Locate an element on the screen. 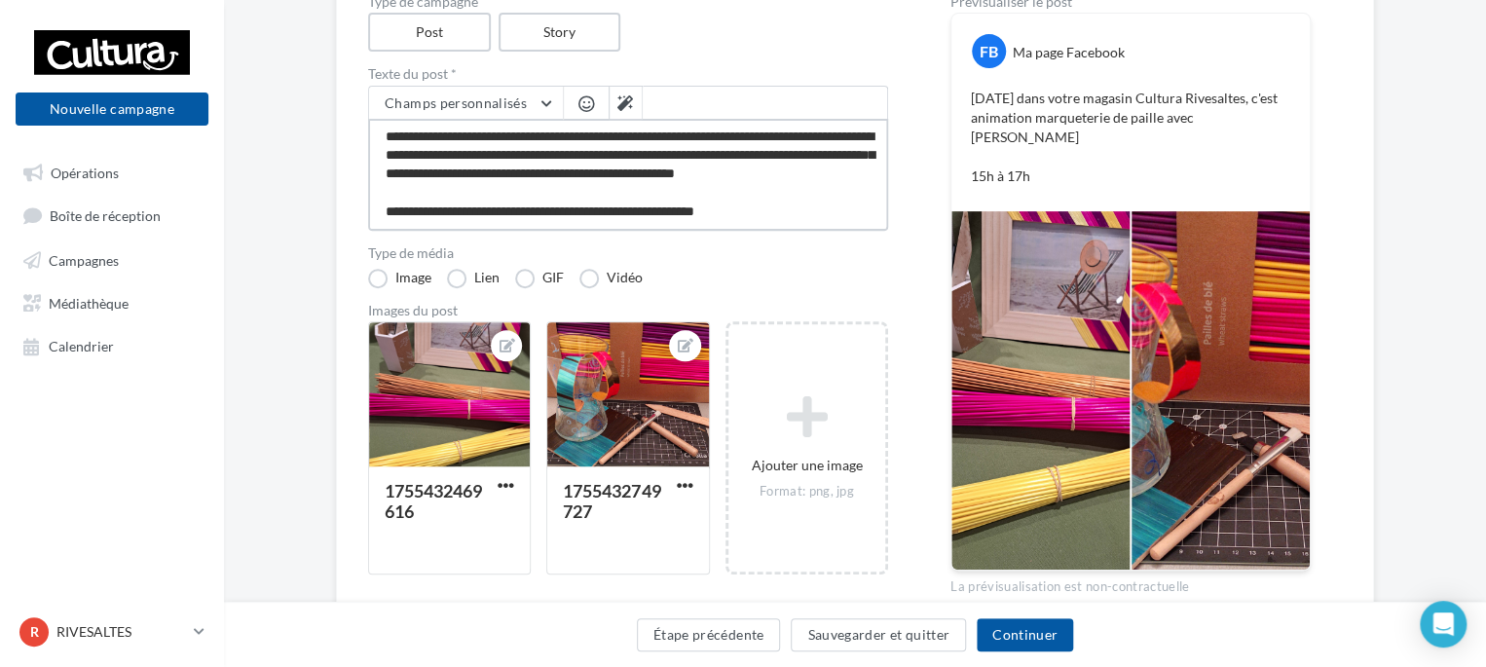 Image resolution: width=1486 pixels, height=667 pixels. button: Continuer is located at coordinates (1025, 635).